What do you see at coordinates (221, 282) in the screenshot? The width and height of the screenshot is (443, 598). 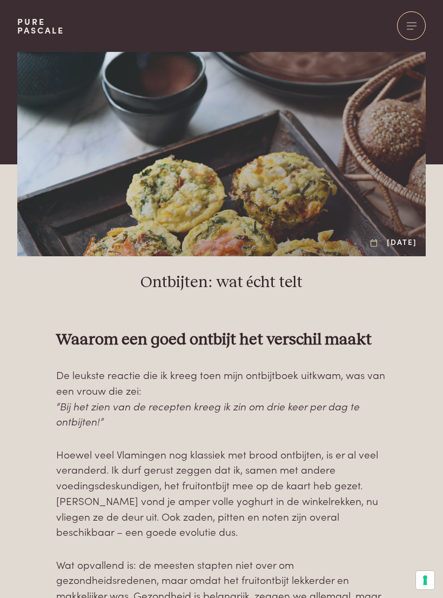 I see `h1: Ontbijten: wat écht telt` at bounding box center [221, 282].